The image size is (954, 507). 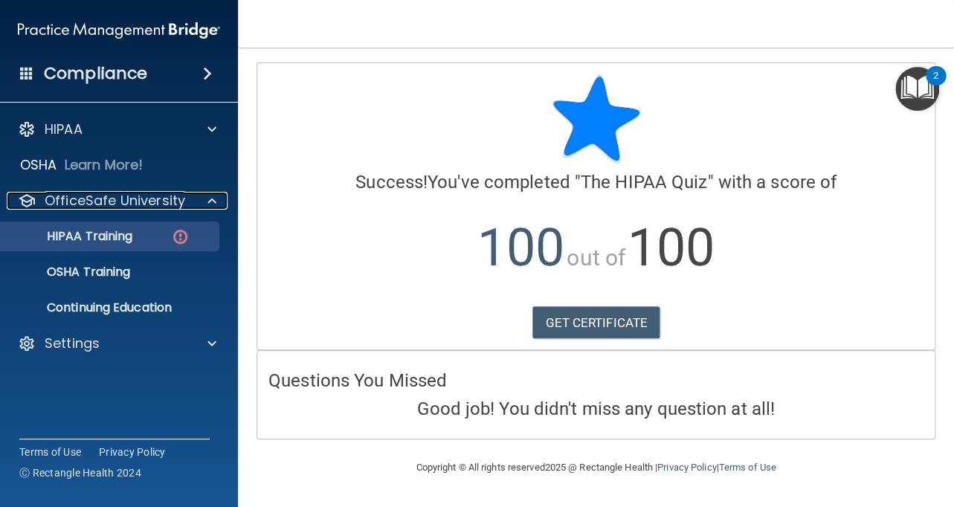 I want to click on h4: Compliance, so click(x=95, y=74).